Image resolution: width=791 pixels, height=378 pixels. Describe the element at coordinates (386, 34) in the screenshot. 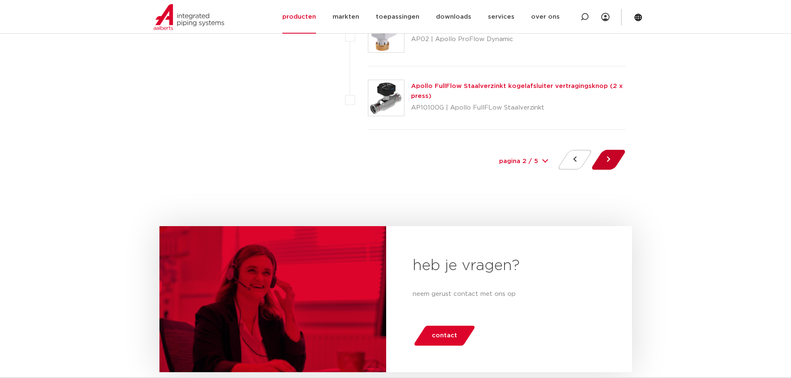

I see `img: Thumbnail for AP02` at that location.